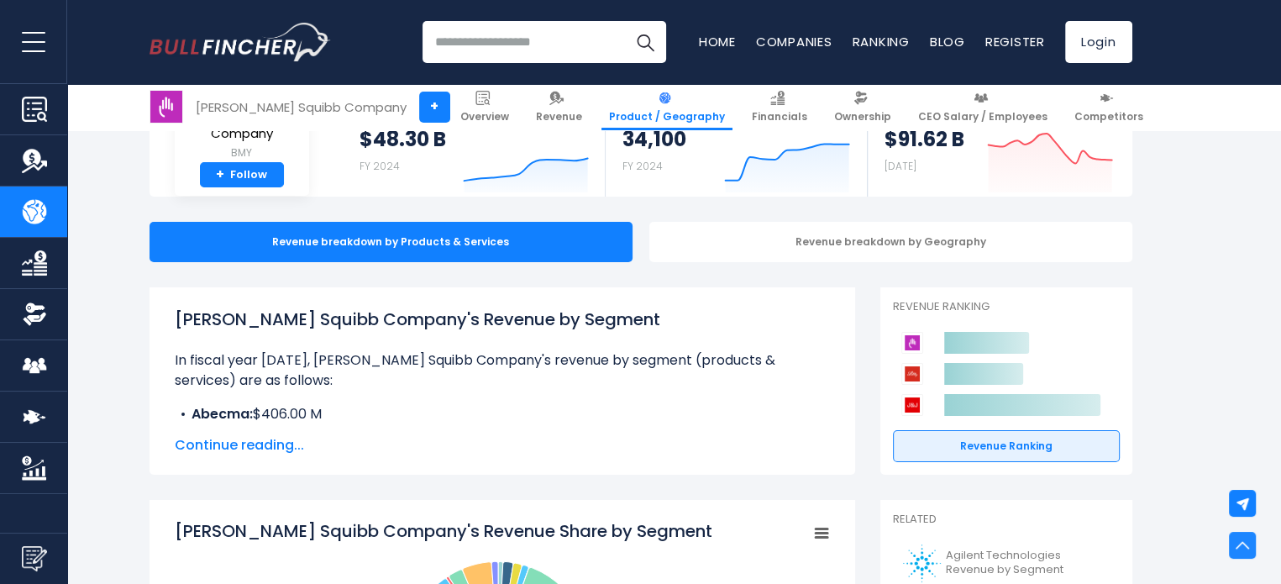 The height and width of the screenshot is (584, 1281). I want to click on a: Register, so click(1015, 41).